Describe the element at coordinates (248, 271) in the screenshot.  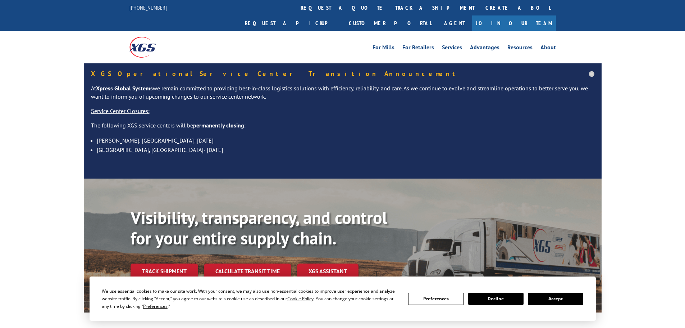
I see `a: Calculate transit time` at that location.